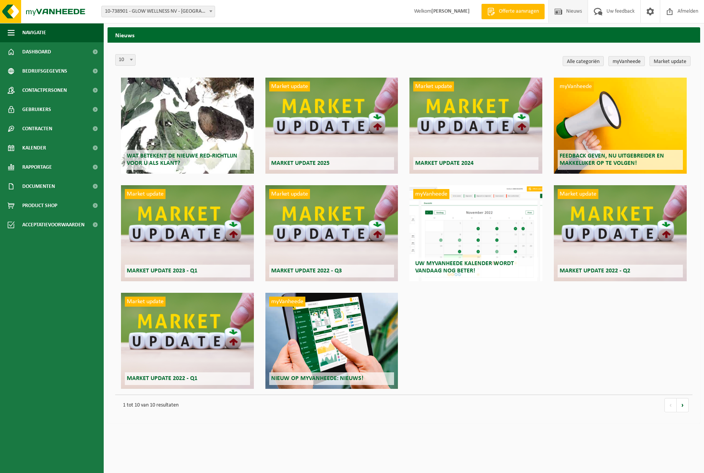 The height and width of the screenshot is (473, 704). I want to click on span: Market update 2022 - Q1, so click(162, 378).